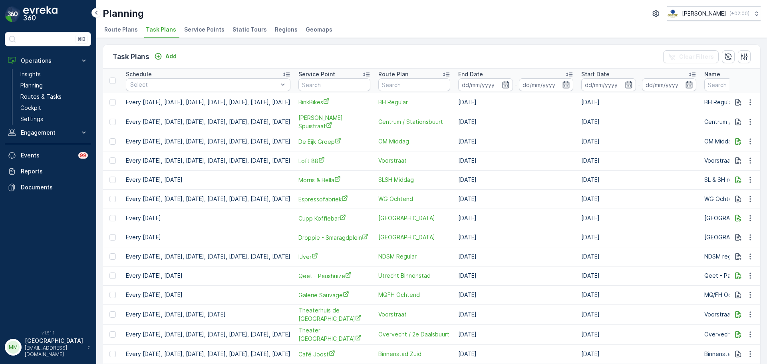 The width and height of the screenshot is (767, 364). Describe the element at coordinates (414, 276) in the screenshot. I see `a: Utrecht Binnenstad` at that location.